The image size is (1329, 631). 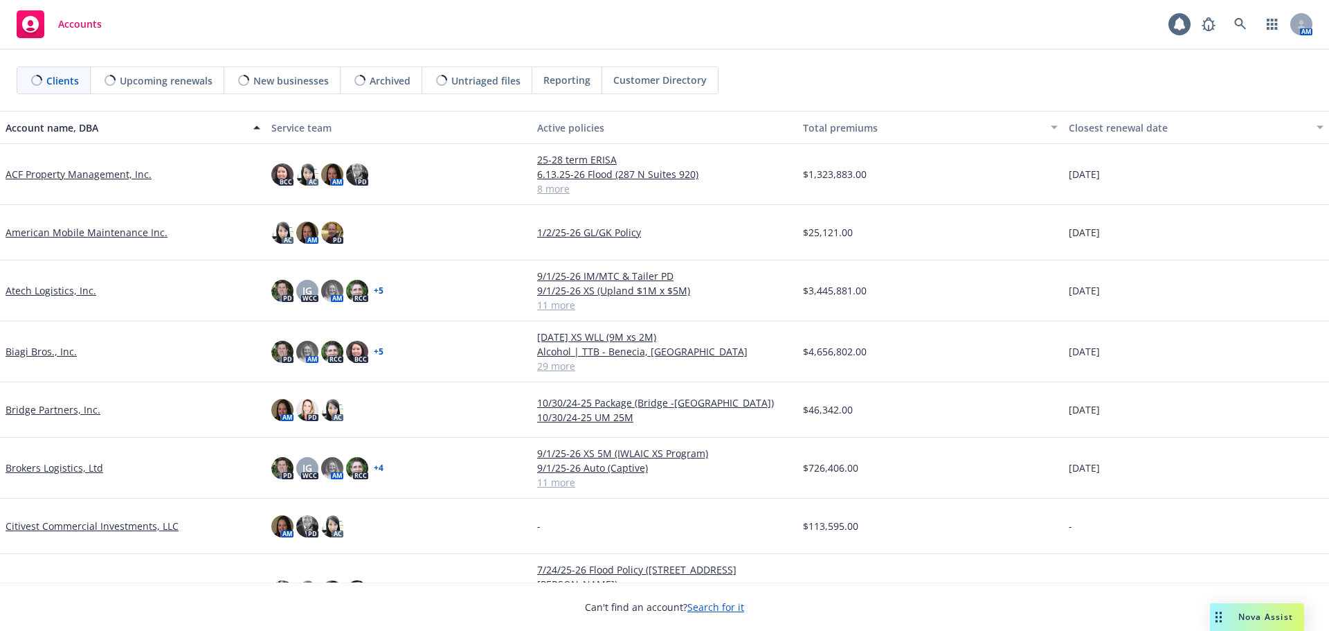 What do you see at coordinates (87, 232) in the screenshot?
I see `a: American Mobile Maintenance Inc.` at bounding box center [87, 232].